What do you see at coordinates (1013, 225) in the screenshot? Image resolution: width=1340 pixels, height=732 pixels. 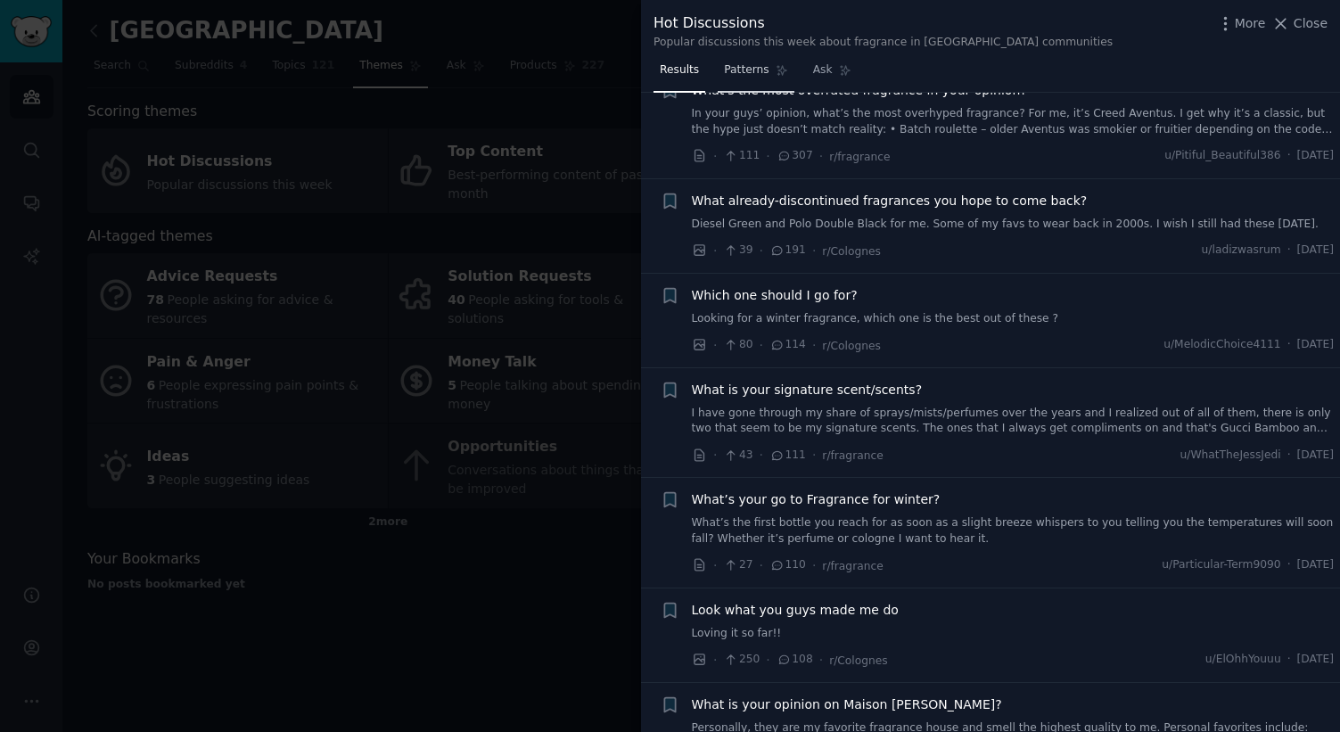 I see `a: Diesel Green and Polo Double Black for me. Some of my favs to wear back in 2000s. I wish I still ...` at bounding box center [1013, 225].